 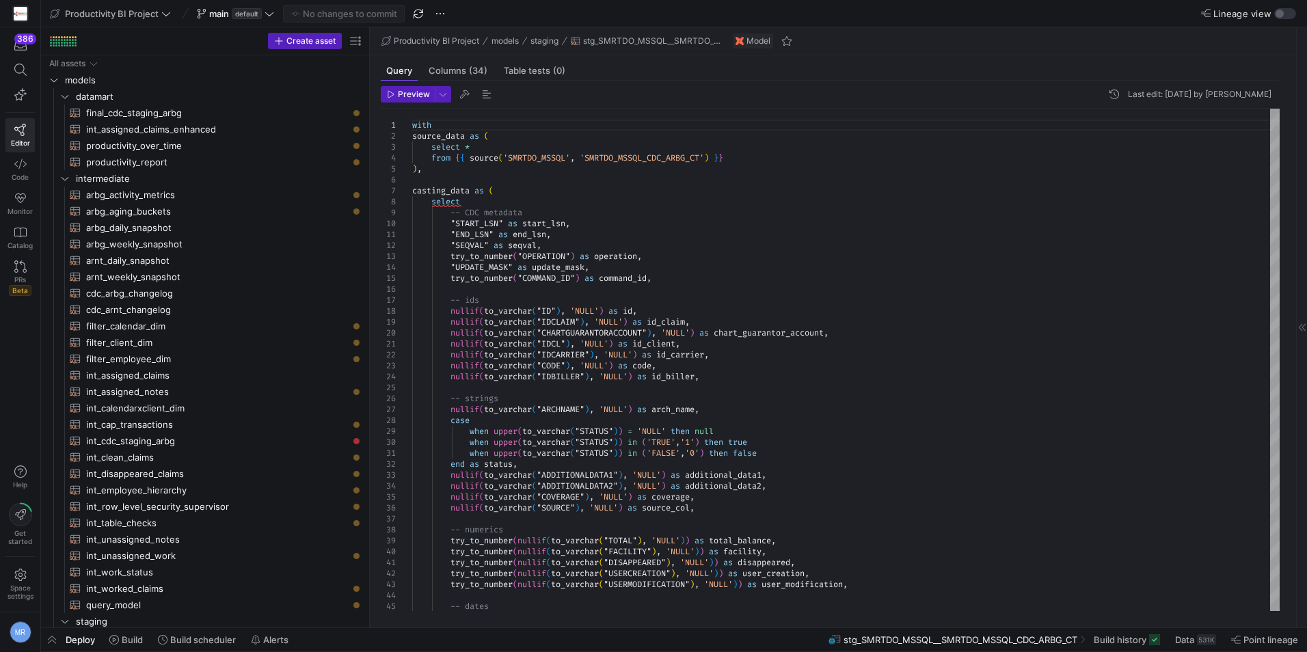 What do you see at coordinates (25, 39) in the screenshot?
I see `div: 386` at bounding box center [25, 39].